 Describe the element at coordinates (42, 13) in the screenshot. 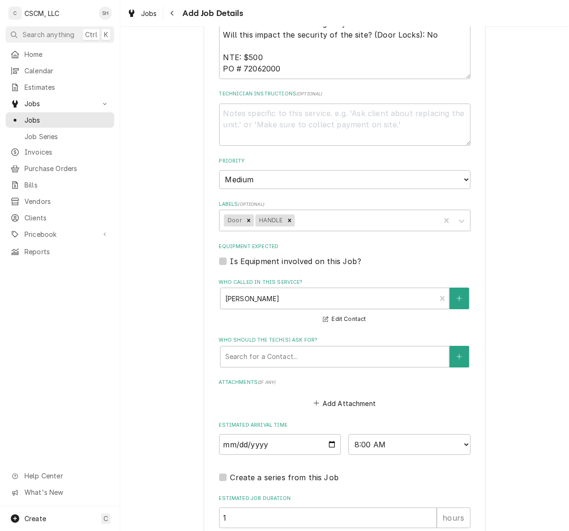

I see `div: CSCM, LLC` at that location.